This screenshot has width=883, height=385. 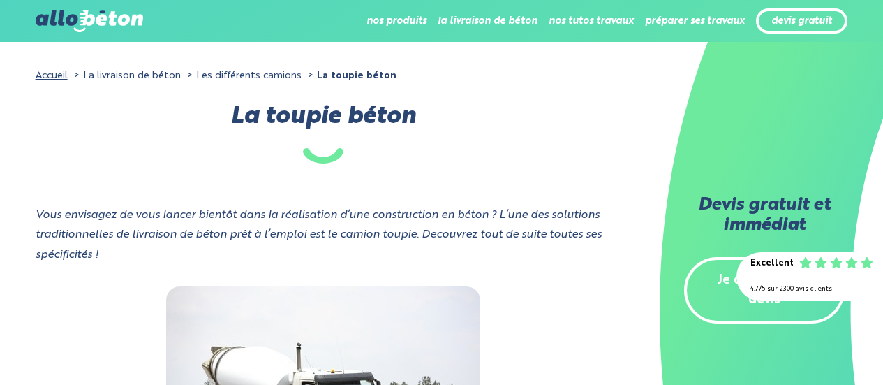 I want to click on div: 4.7/5 sur 2300 avis clients, so click(x=810, y=289).